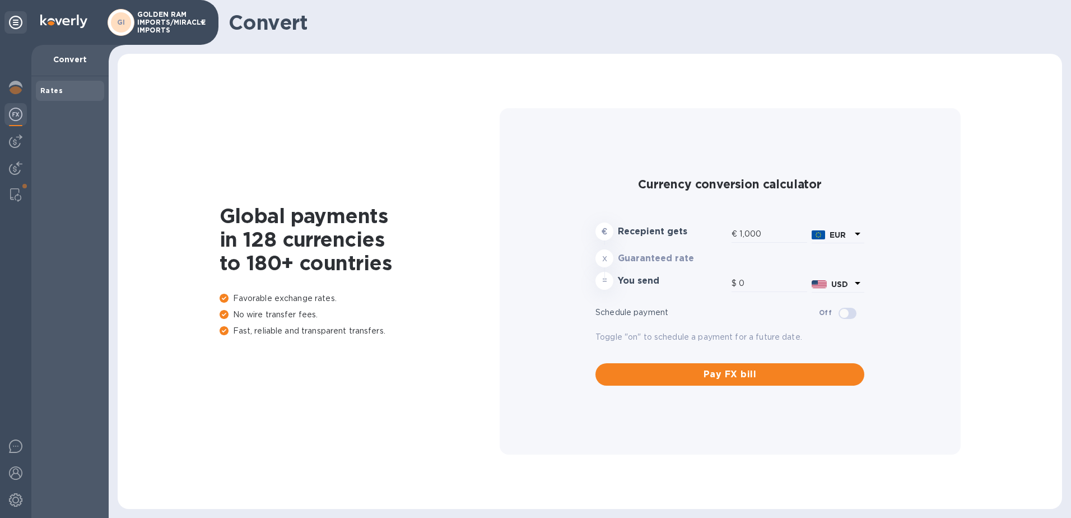  What do you see at coordinates (165, 22) in the screenshot?
I see `p: GOLDEN RAM IMPORTS/MIRACLE IMPORTS` at bounding box center [165, 22].